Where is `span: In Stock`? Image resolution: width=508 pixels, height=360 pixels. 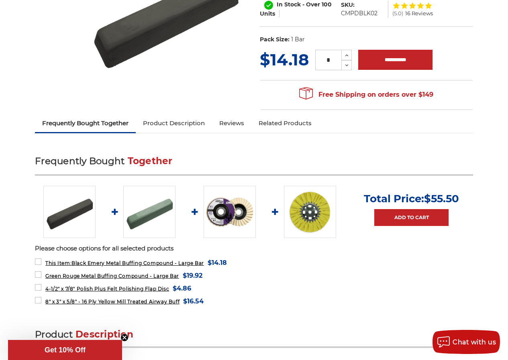 span: In Stock is located at coordinates (289, 4).